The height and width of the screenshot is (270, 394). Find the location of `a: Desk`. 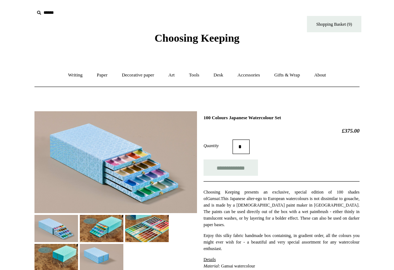

a: Desk is located at coordinates (218, 75).